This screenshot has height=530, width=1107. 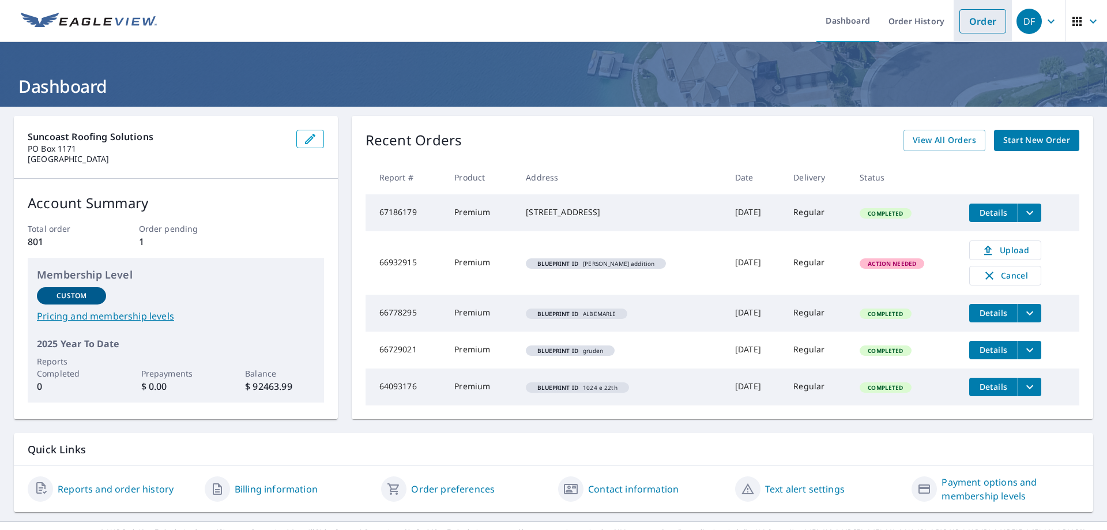 What do you see at coordinates (1005, 250) in the screenshot?
I see `span: Upload` at bounding box center [1005, 250].